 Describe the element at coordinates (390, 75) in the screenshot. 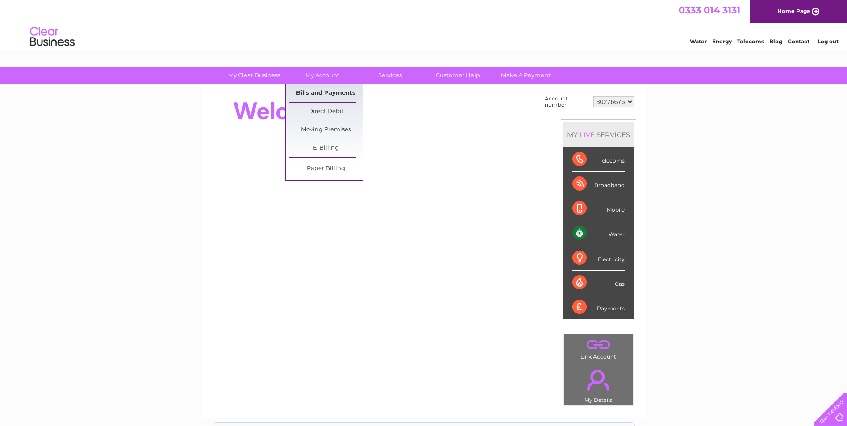

I see `a: Services` at that location.